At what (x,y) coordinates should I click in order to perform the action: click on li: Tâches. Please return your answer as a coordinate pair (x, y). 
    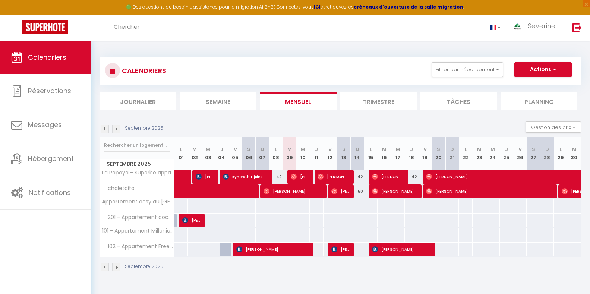
    Looking at the image, I should click on (459, 101).